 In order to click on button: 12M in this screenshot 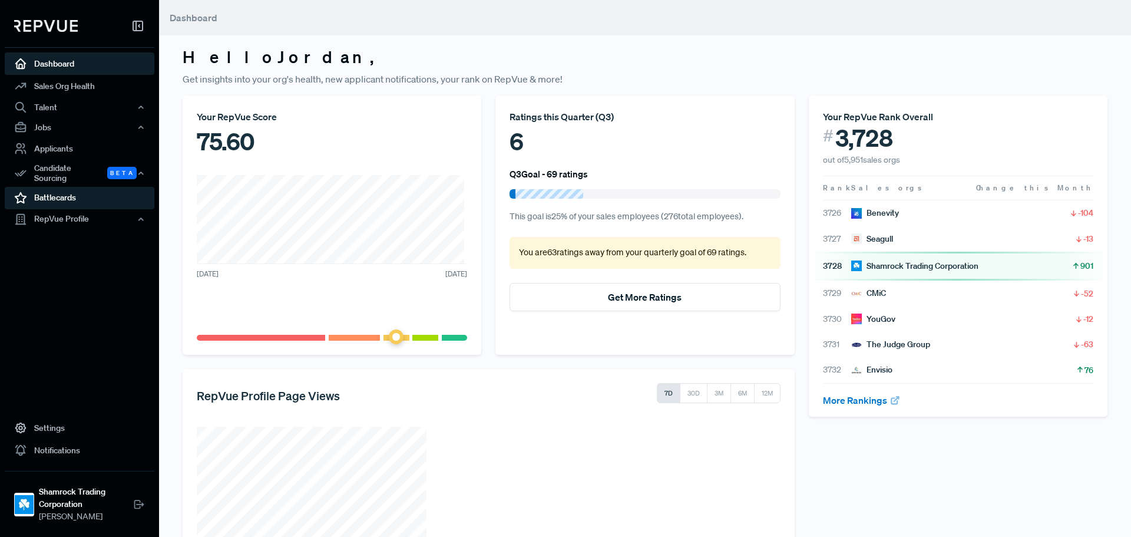, I will do `click(767, 393)`.